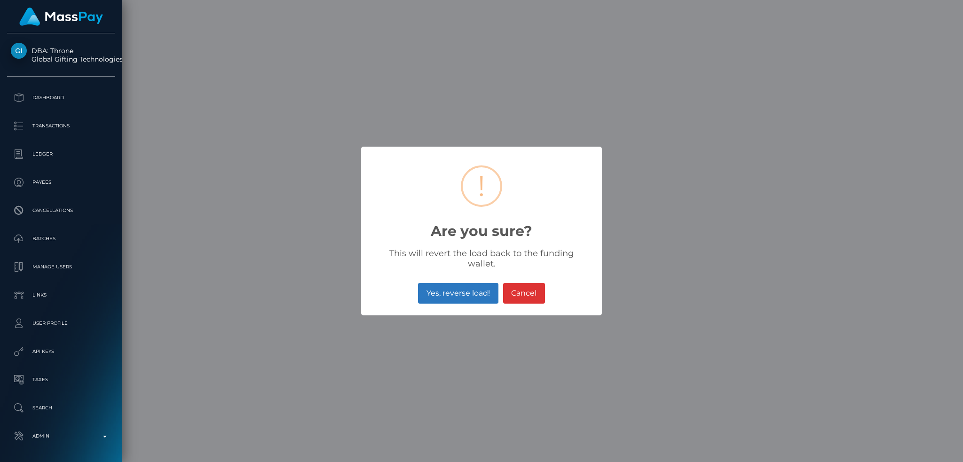 This screenshot has width=963, height=462. What do you see at coordinates (61, 436) in the screenshot?
I see `p: Admin` at bounding box center [61, 436].